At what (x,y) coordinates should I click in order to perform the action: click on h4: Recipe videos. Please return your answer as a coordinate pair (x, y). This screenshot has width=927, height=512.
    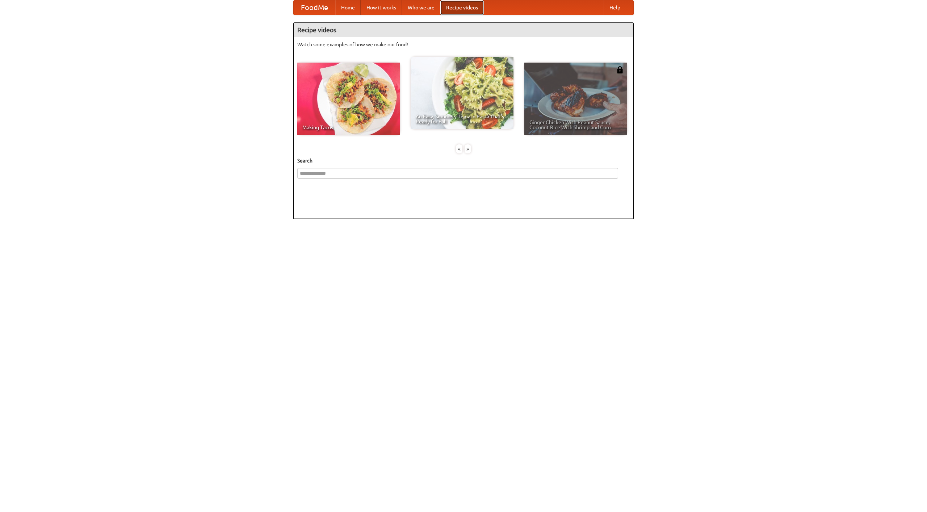
    Looking at the image, I should click on (463, 30).